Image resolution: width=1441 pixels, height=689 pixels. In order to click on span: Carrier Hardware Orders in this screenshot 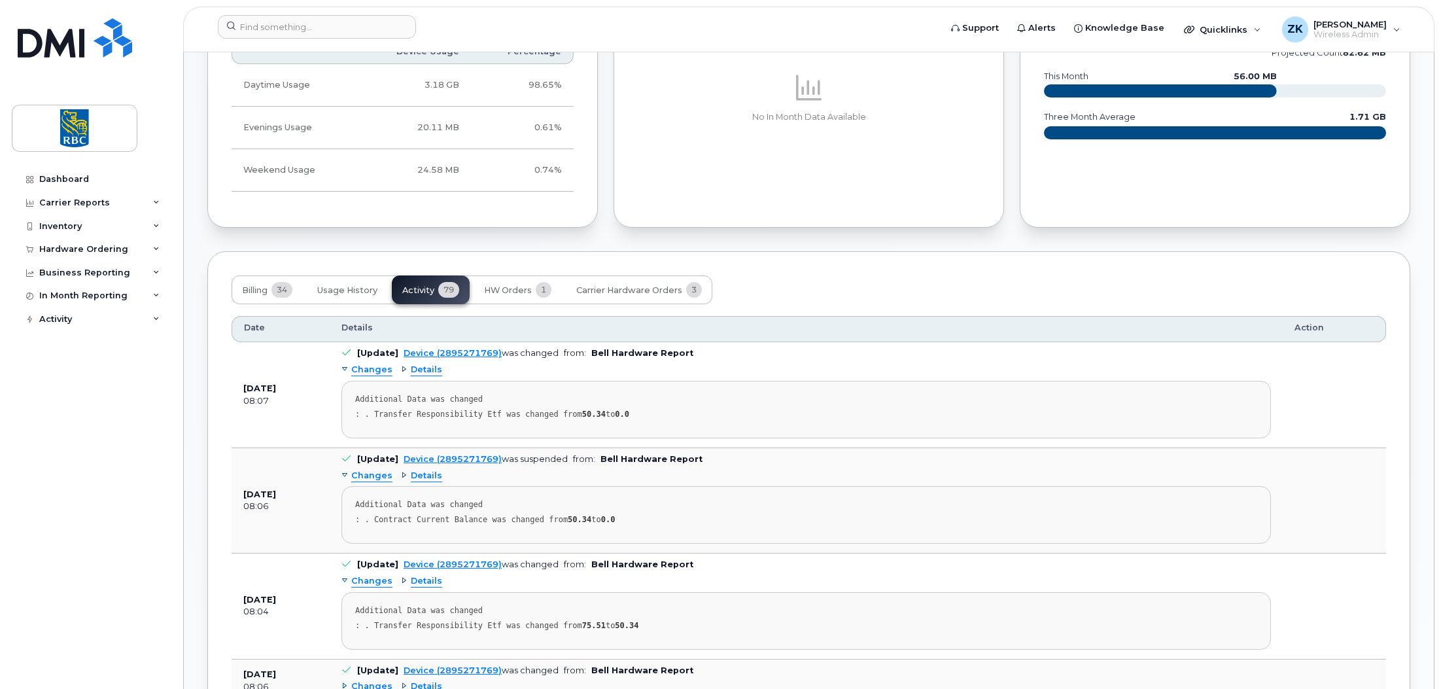, I will do `click(629, 290)`.